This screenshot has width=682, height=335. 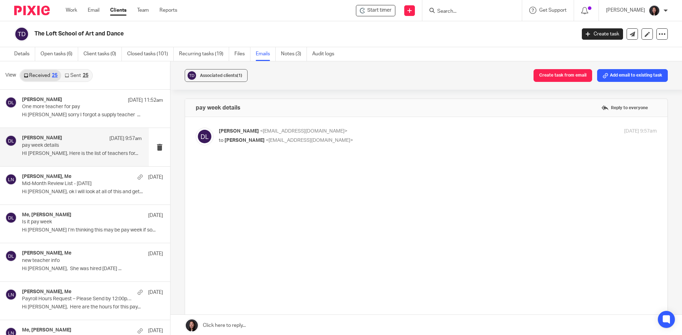 I want to click on input: Search, so click(x=468, y=12).